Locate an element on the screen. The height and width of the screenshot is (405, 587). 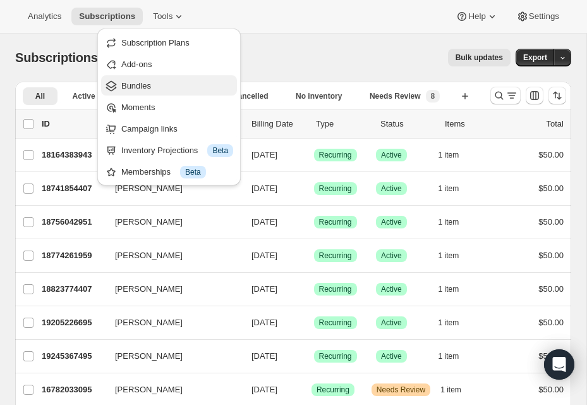
button: Bulk updates is located at coordinates (479, 58).